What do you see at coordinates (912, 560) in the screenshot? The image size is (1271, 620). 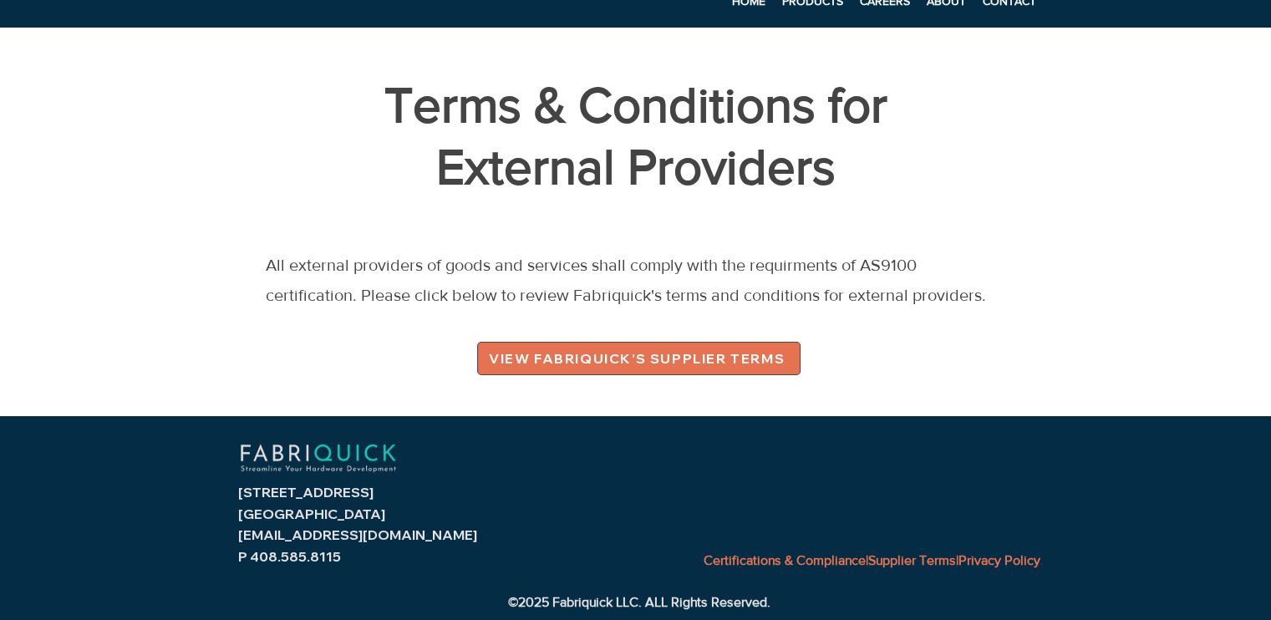 I see `a: Supplier Terms` at bounding box center [912, 560].